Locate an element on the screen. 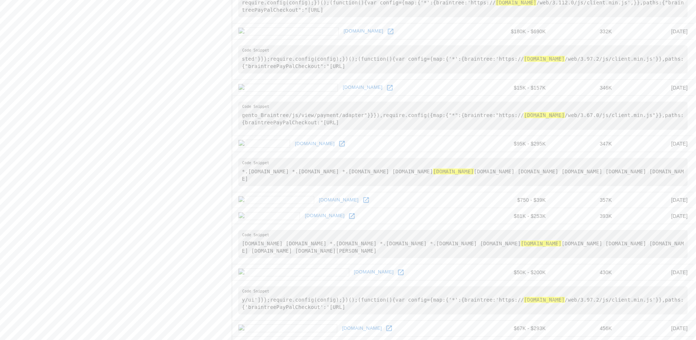 Image resolution: width=696 pixels, height=340 pixels. td: $180K - $690K is located at coordinates (516, 31).